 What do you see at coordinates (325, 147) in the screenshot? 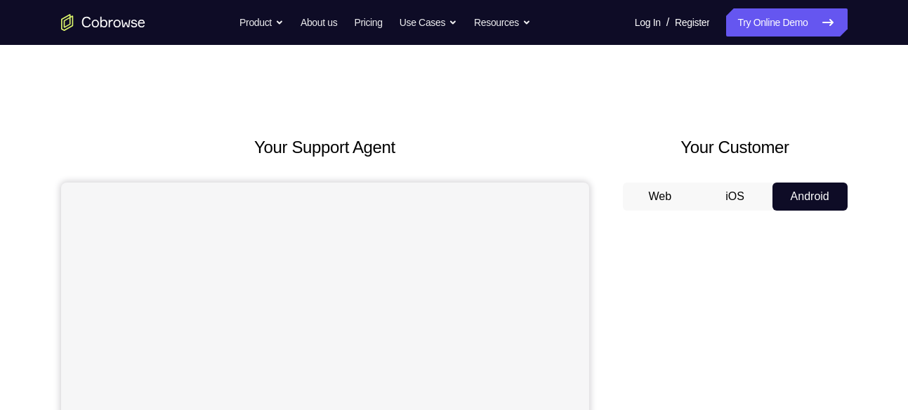
I see `h2: Your Support Agent` at bounding box center [325, 147].